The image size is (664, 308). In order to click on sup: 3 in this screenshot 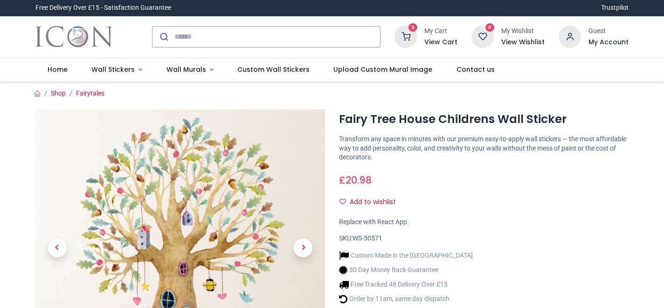, I will do `click(412, 27)`.